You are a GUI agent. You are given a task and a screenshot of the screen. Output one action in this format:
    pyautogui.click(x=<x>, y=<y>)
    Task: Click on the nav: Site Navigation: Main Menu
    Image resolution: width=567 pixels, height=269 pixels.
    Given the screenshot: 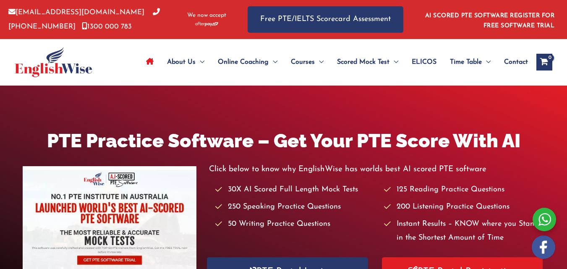 What is the action you would take?
    pyautogui.click(x=334, y=62)
    